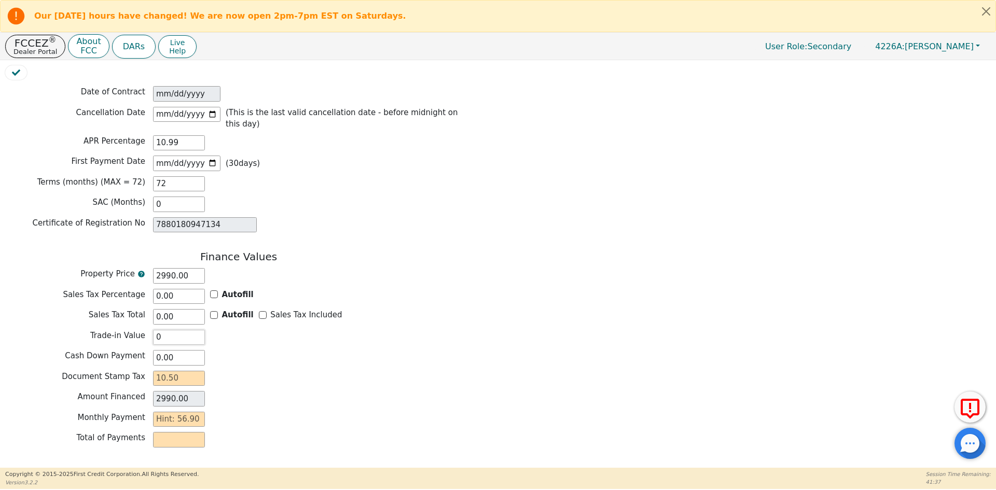 The image size is (996, 490). What do you see at coordinates (35, 43) in the screenshot?
I see `p: FCCEZ` at bounding box center [35, 43].